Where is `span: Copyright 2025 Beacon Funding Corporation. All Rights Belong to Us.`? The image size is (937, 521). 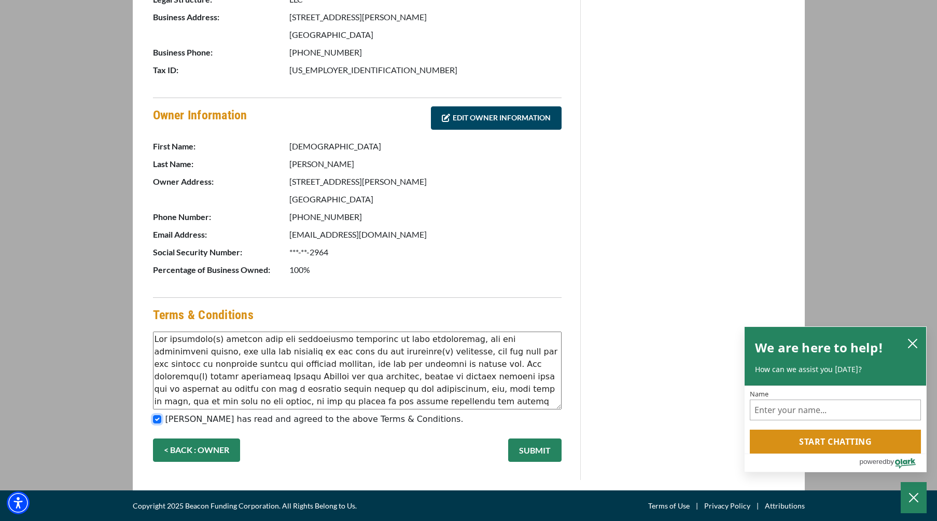 span: Copyright 2025 Beacon Funding Corporation. All Rights Belong to Us. is located at coordinates (245, 506).